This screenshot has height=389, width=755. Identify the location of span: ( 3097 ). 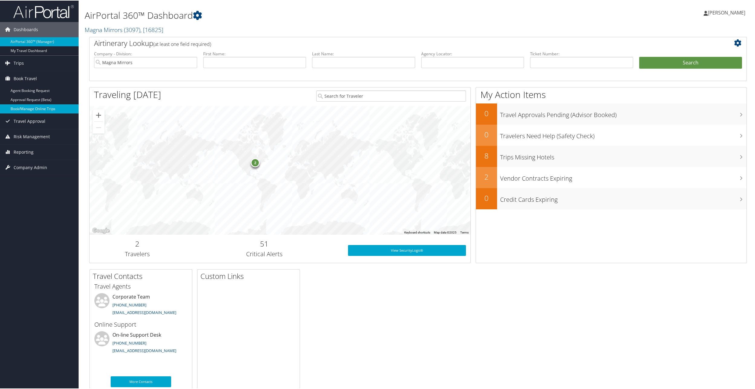
(132, 29).